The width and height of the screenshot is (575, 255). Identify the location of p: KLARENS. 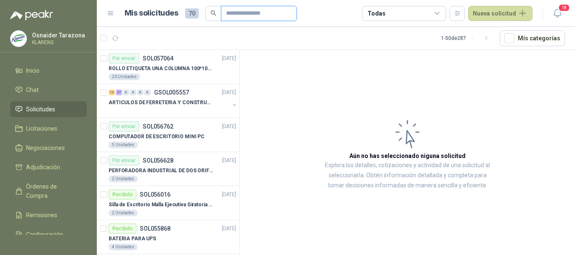
(58, 42).